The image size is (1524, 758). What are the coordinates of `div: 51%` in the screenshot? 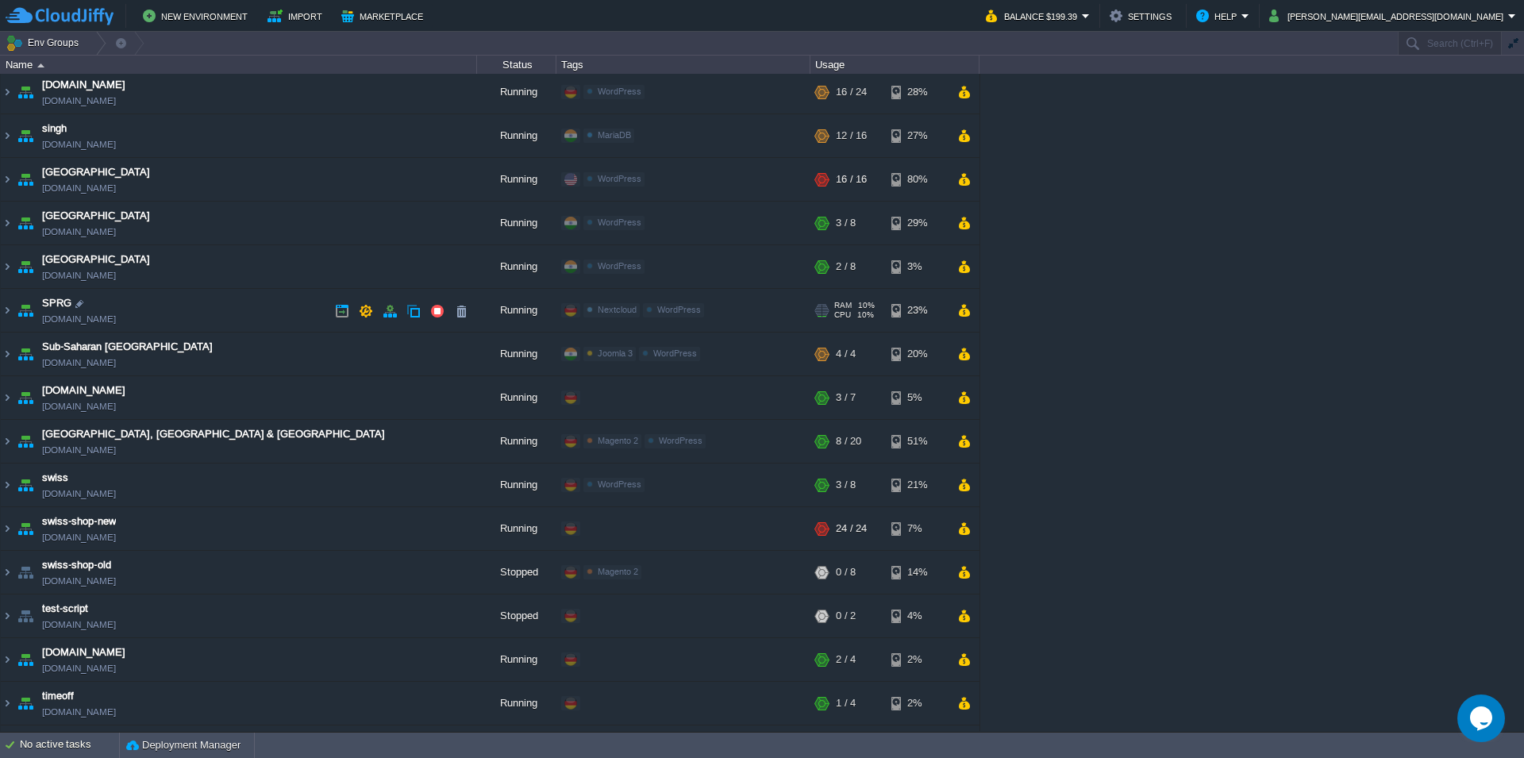 It's located at (917, 442).